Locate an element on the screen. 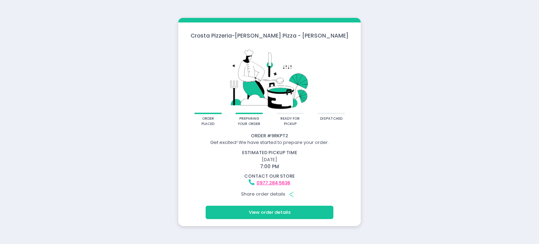 Image resolution: width=539 pixels, height=244 pixels. span: 7:00 PM is located at coordinates (269, 166).